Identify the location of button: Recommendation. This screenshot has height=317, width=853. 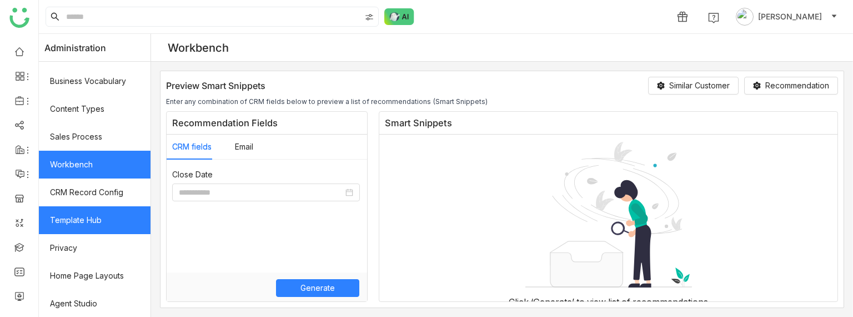
(791, 86).